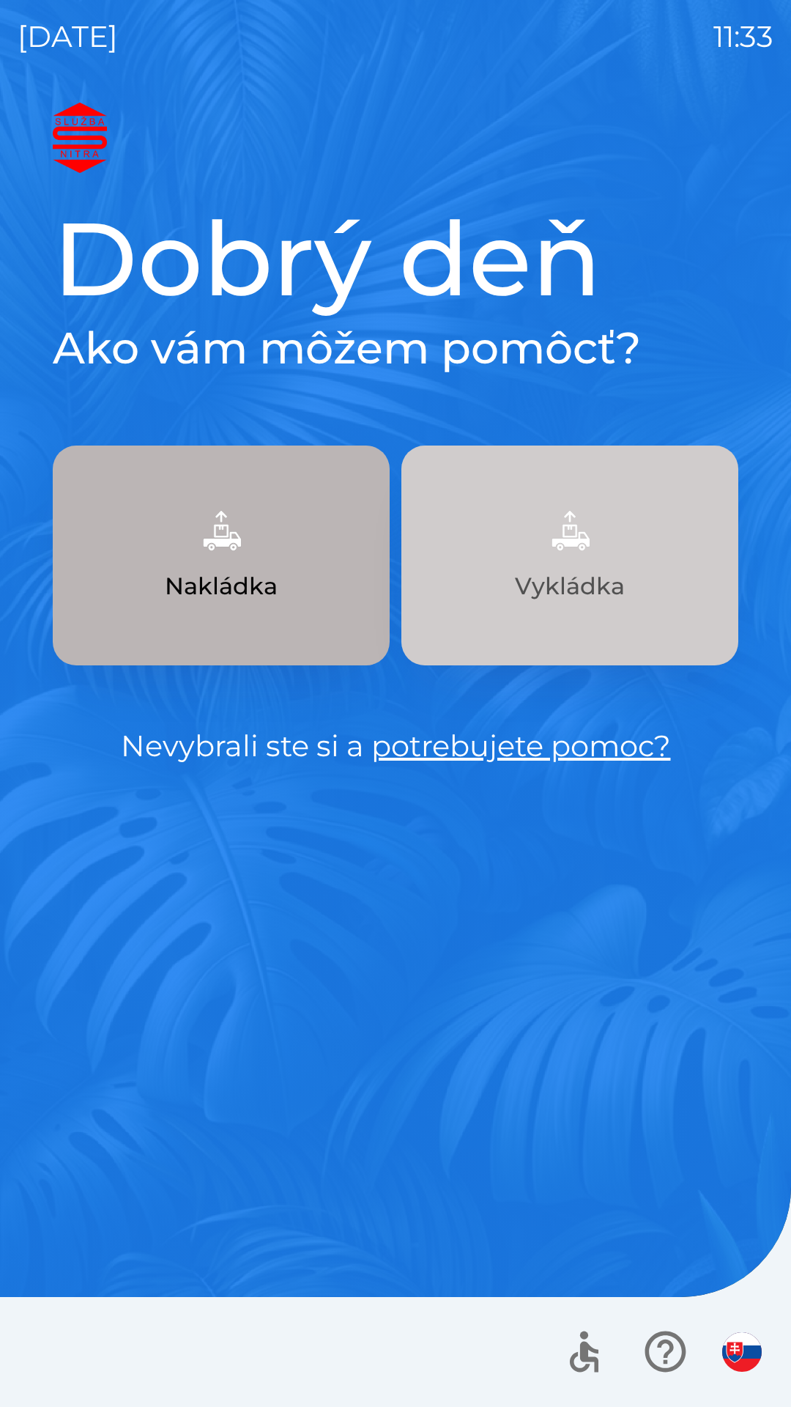 Image resolution: width=791 pixels, height=1407 pixels. I want to click on p: Nakládka, so click(221, 586).